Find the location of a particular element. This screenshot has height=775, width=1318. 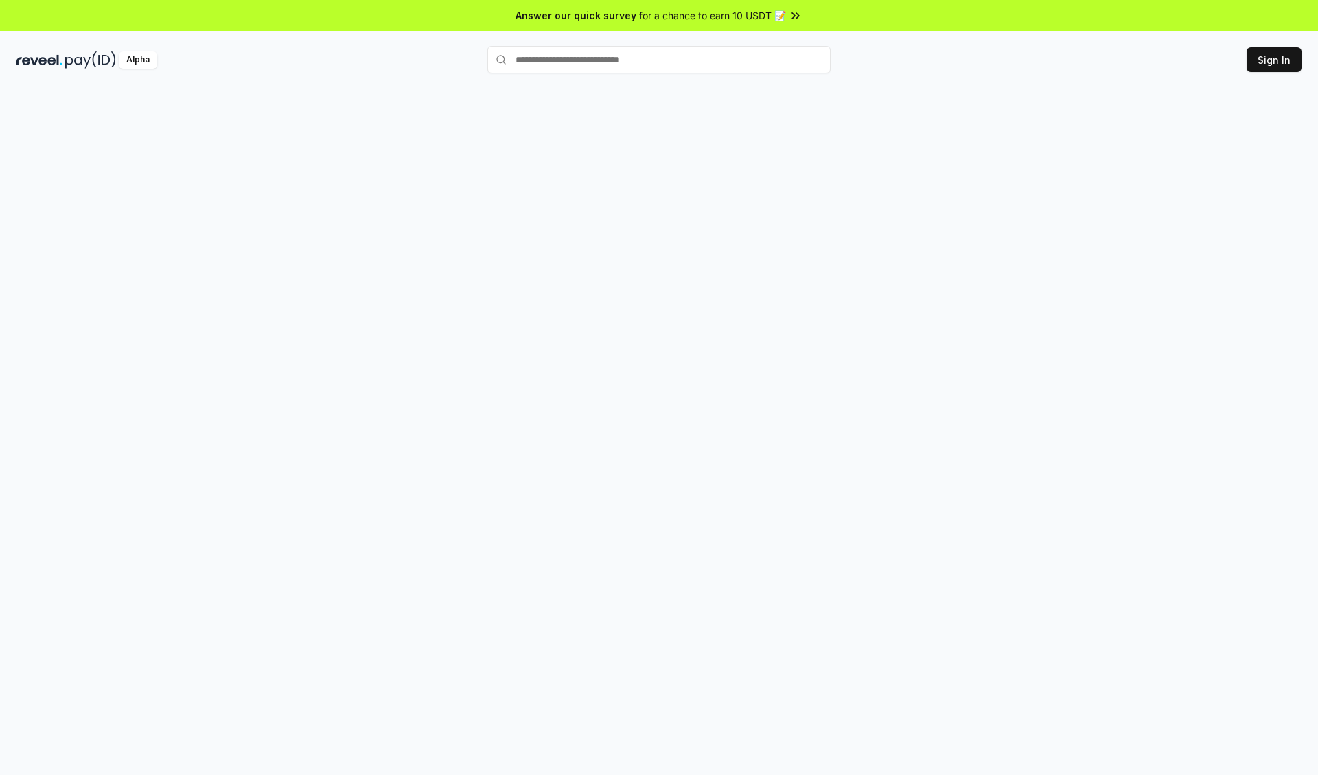

img: pay_id is located at coordinates (91, 60).